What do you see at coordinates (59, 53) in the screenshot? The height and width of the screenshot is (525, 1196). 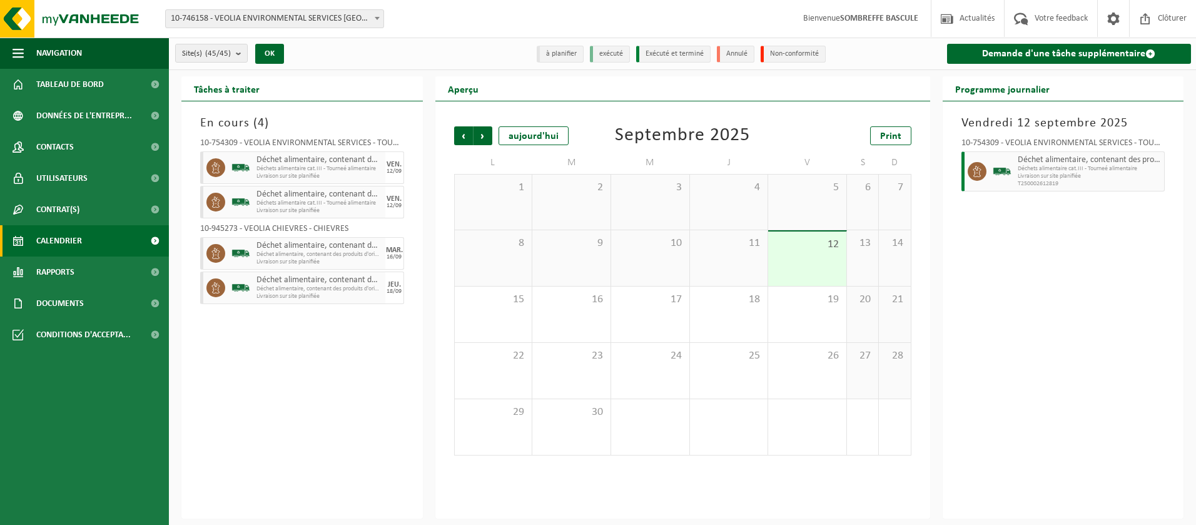 I see `span: Navigation` at bounding box center [59, 53].